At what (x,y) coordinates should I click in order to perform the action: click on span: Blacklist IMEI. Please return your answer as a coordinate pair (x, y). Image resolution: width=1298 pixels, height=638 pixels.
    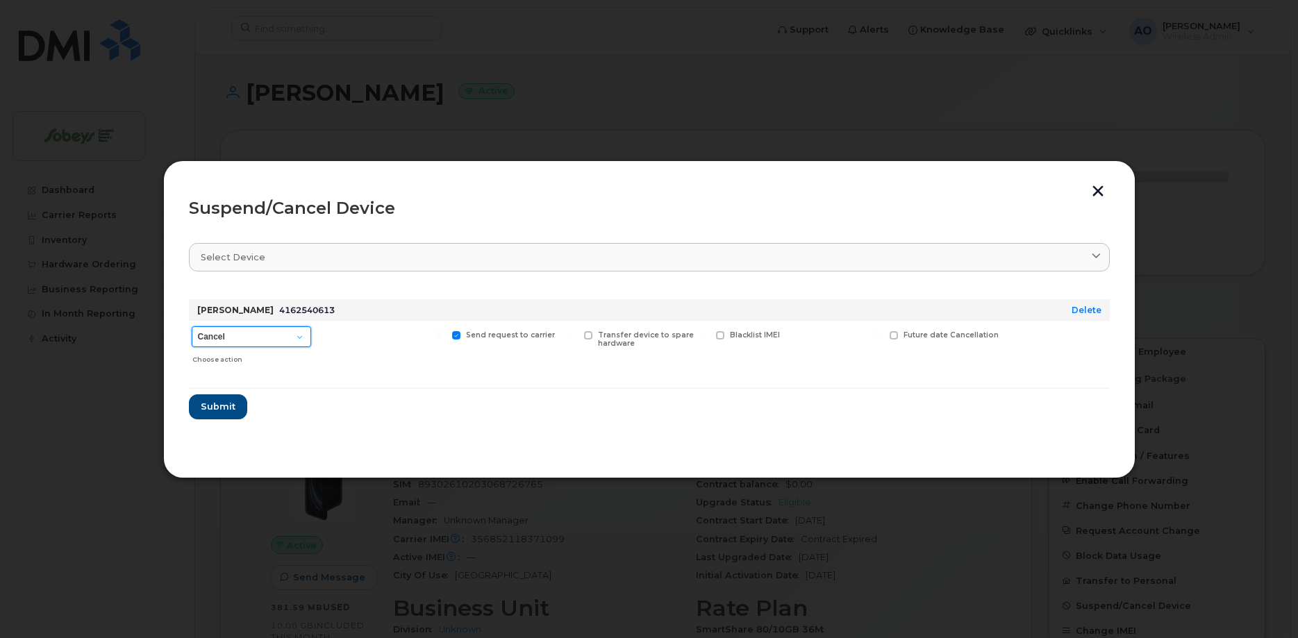
    Looking at the image, I should click on (755, 335).